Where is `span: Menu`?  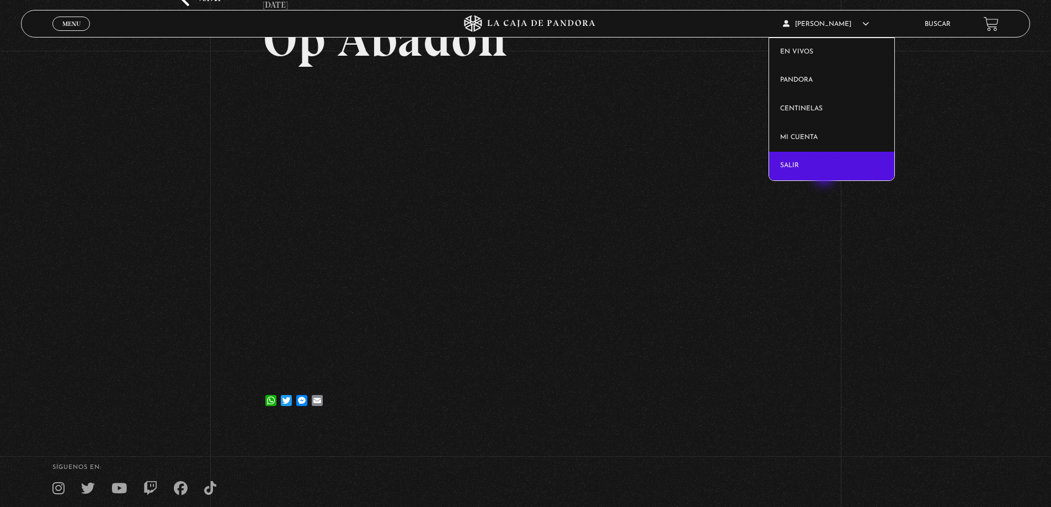
span: Menu is located at coordinates (71, 24).